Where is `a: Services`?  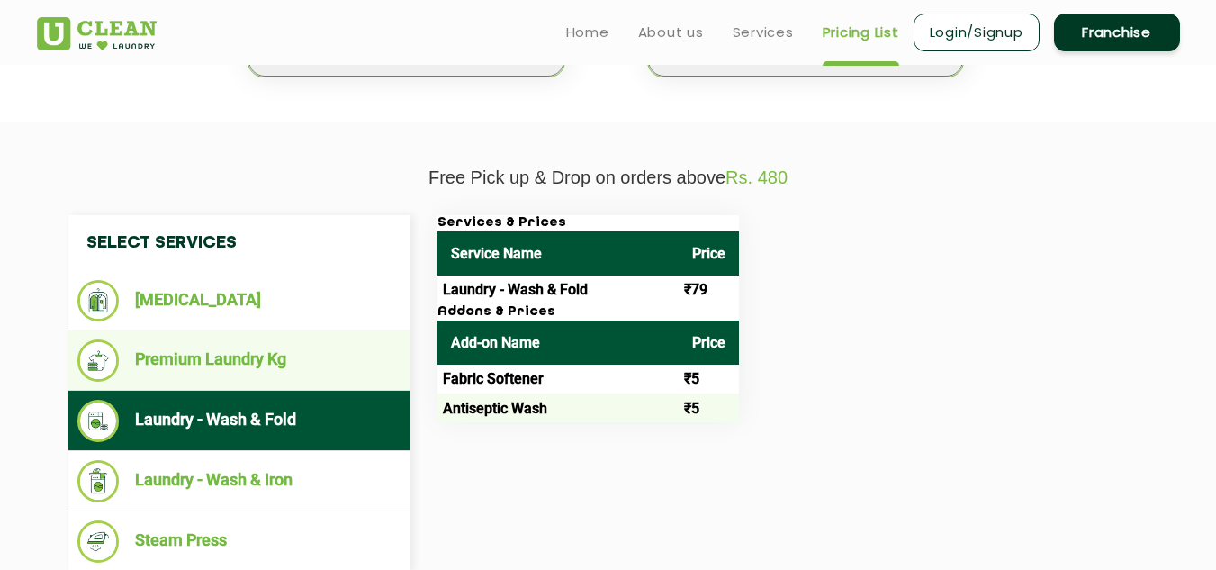
a: Services is located at coordinates (763, 32).